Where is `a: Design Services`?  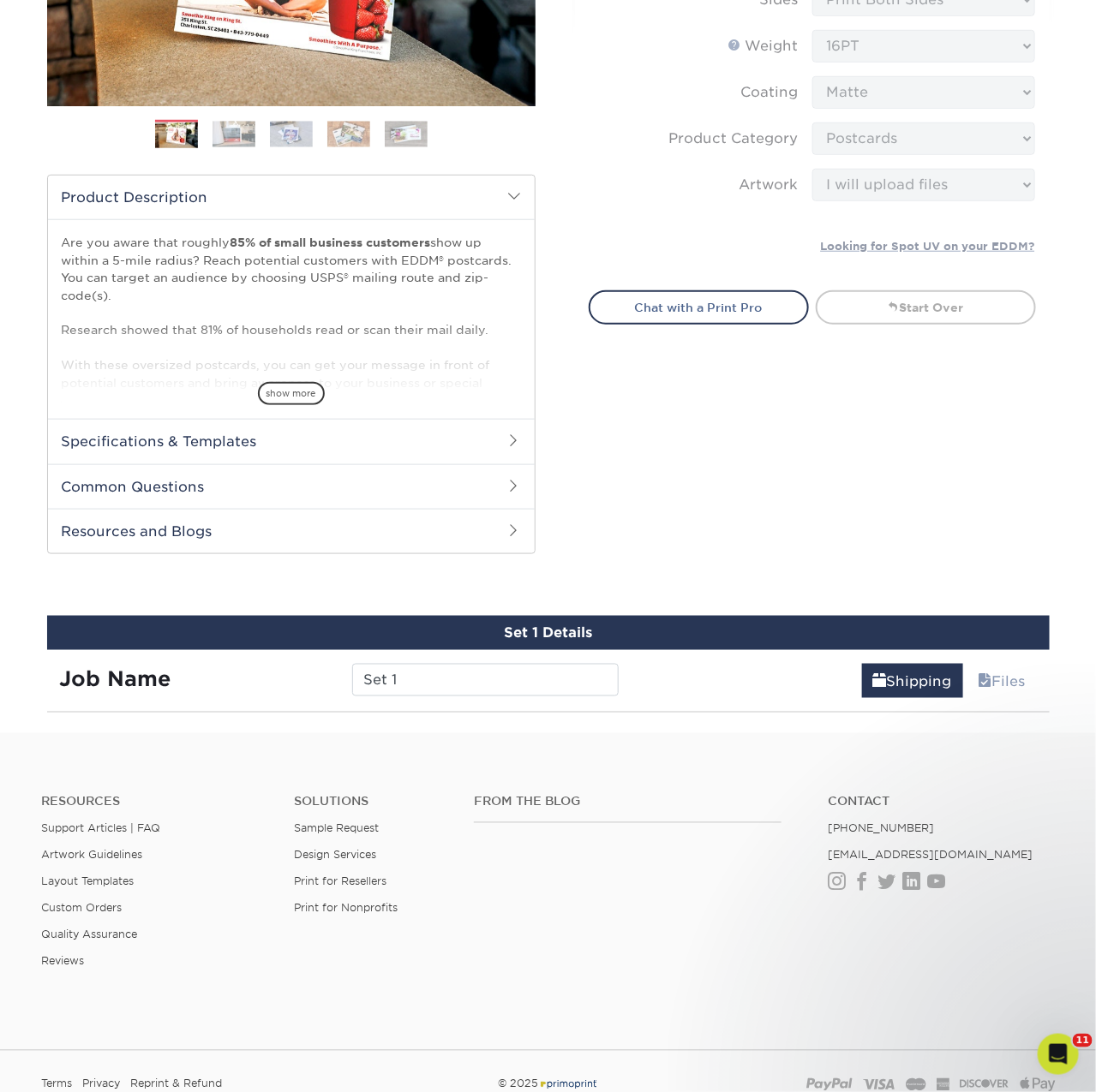
a: Design Services is located at coordinates (335, 855).